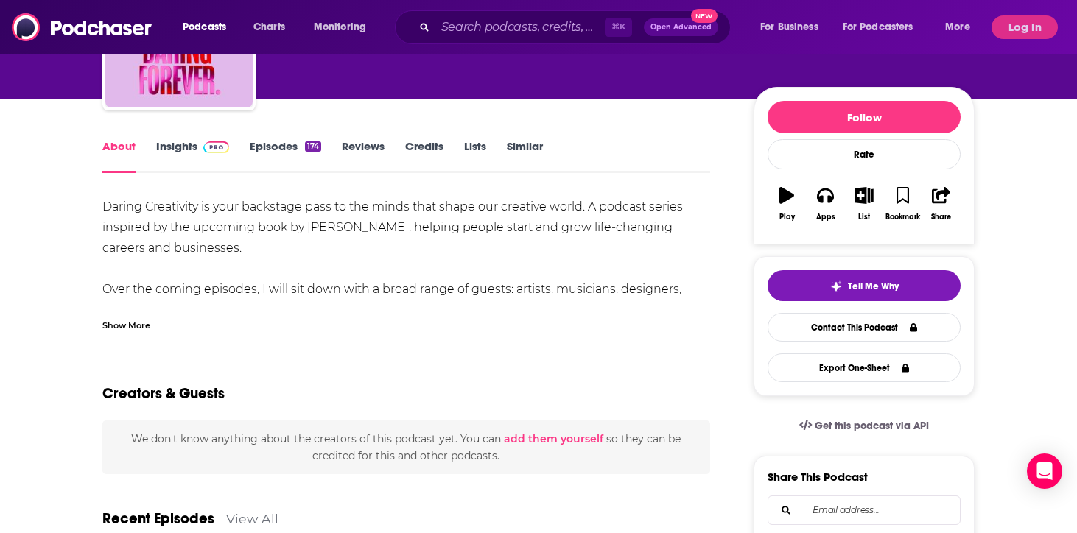  I want to click on span: For Business, so click(789, 27).